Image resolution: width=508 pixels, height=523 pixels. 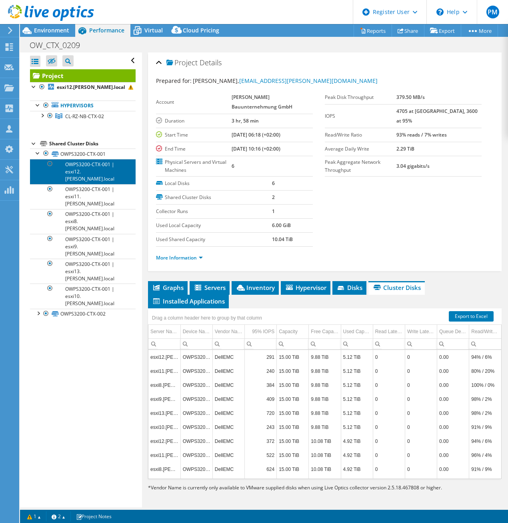 What do you see at coordinates (261, 399) in the screenshot?
I see `td: Column 95% IOPS, Value 409` at bounding box center [261, 399].